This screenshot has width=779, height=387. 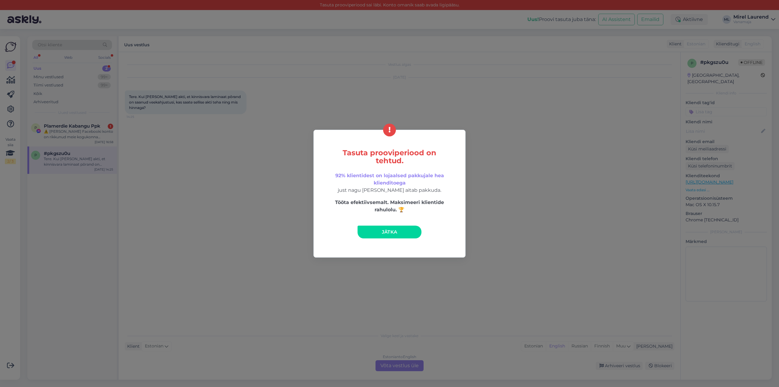 I want to click on p: Tööta efektiivsemalt. Maksimeeri klientide rahulolu. 🏆, so click(x=390, y=206).